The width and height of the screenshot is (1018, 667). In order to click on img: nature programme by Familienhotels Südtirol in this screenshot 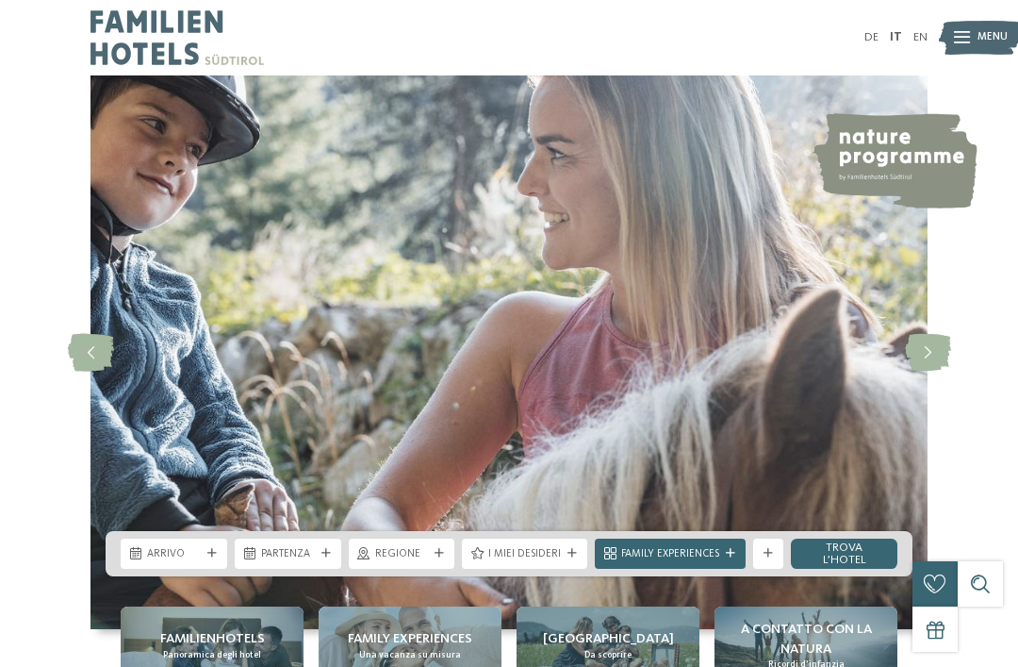, I will do `click(895, 160)`.